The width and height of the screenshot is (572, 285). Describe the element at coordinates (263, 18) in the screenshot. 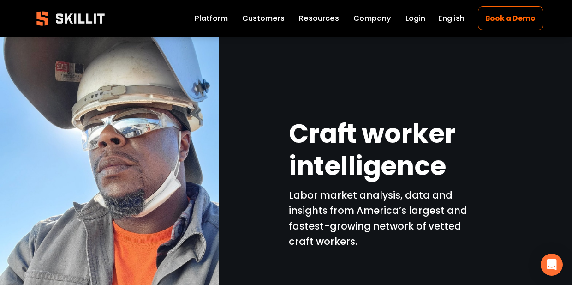

I see `a: Customers` at that location.